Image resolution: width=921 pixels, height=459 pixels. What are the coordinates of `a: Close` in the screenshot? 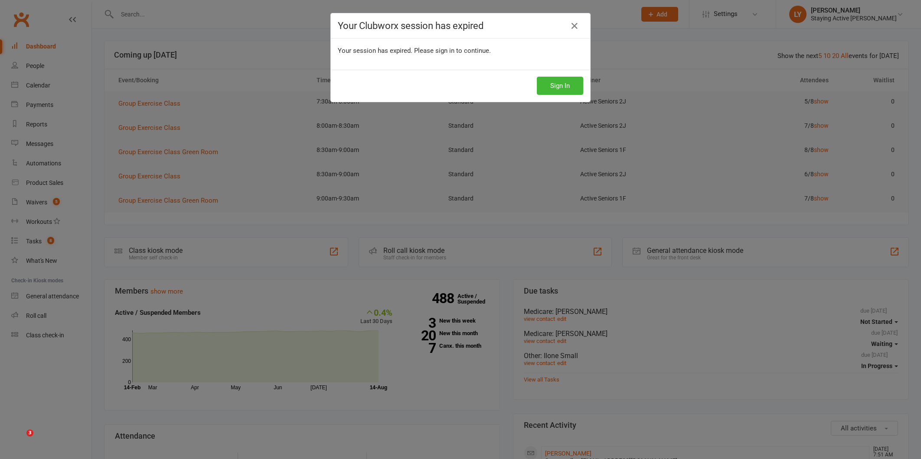 It's located at (574, 26).